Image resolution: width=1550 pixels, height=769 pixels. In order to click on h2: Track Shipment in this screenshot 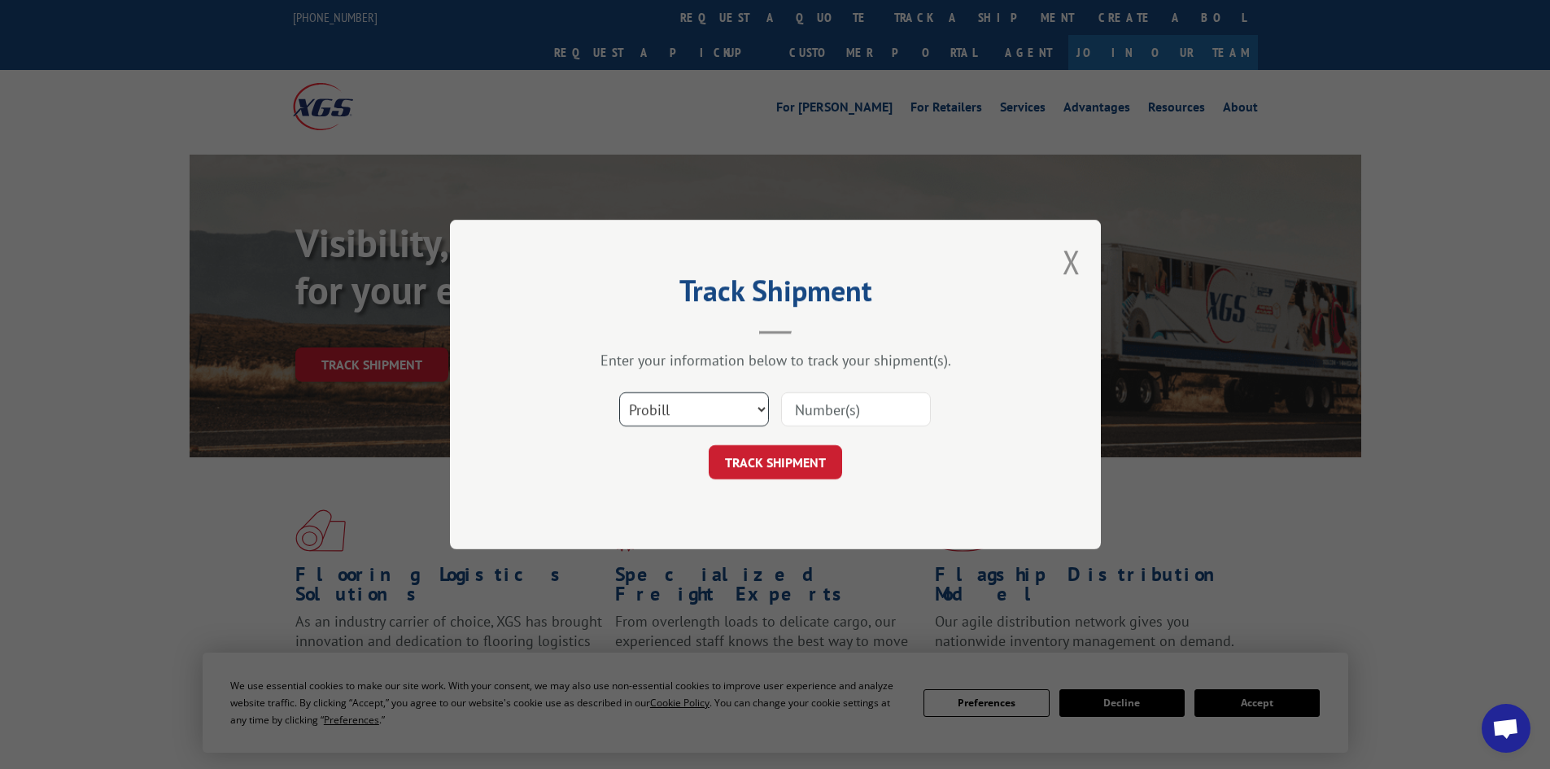, I will do `click(775, 295)`.